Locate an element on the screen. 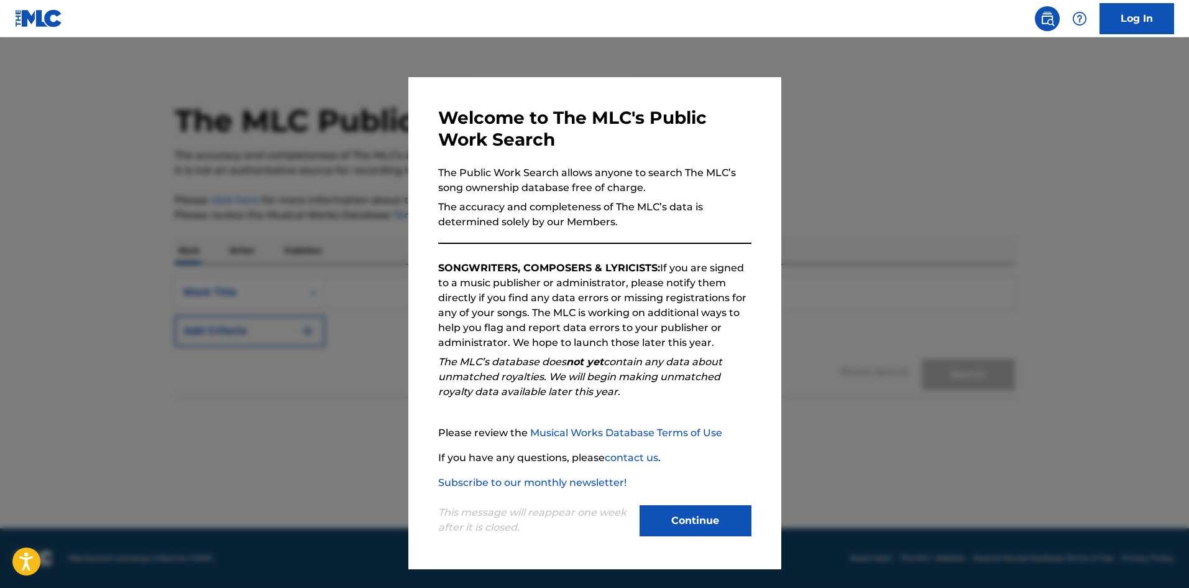  a: Musical Works Database Terms of Use is located at coordinates (626, 432).